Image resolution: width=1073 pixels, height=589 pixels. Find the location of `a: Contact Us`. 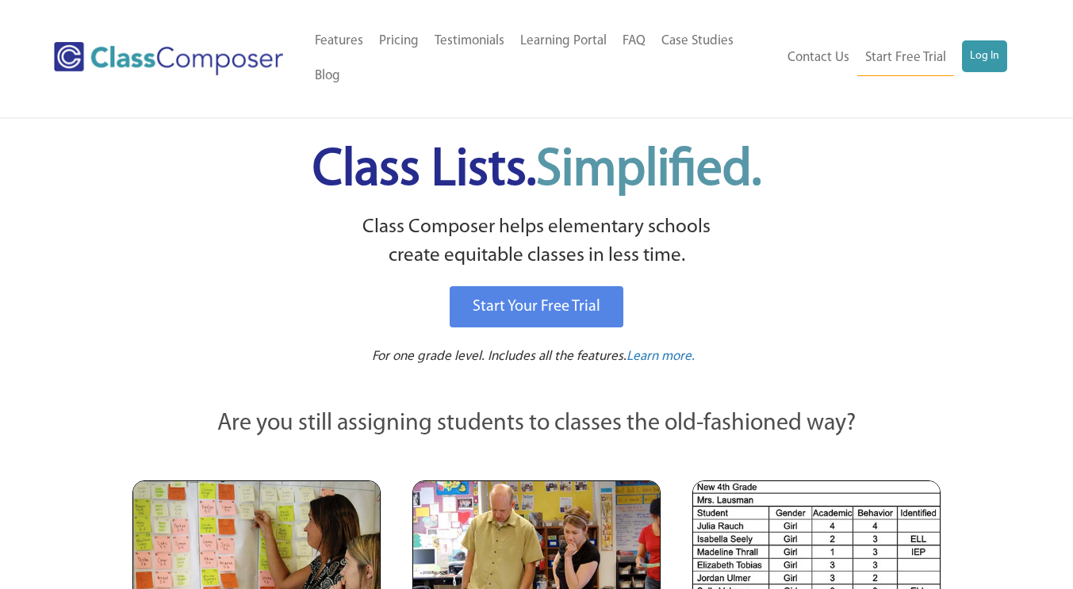

a: Contact Us is located at coordinates (819, 58).